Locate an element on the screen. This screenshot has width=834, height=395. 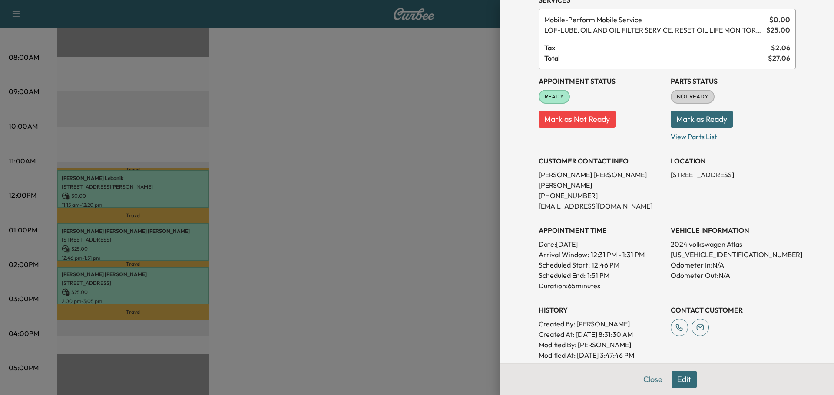
h3: VEHICLE INFORMATION is located at coordinates (733, 231).